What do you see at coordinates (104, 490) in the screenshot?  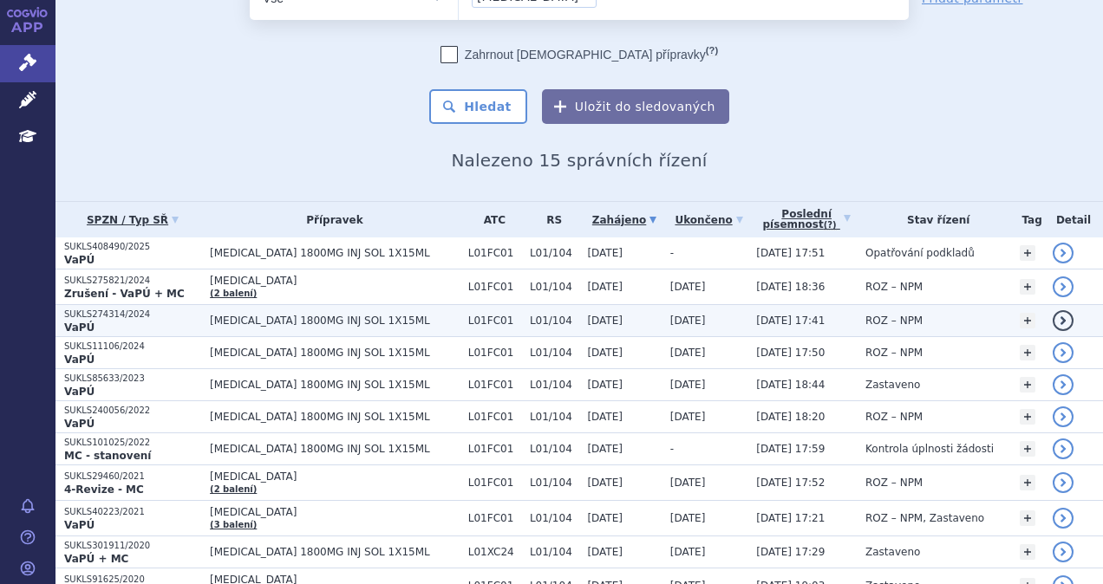 I see `strong: 4-Revize - MC` at bounding box center [104, 490].